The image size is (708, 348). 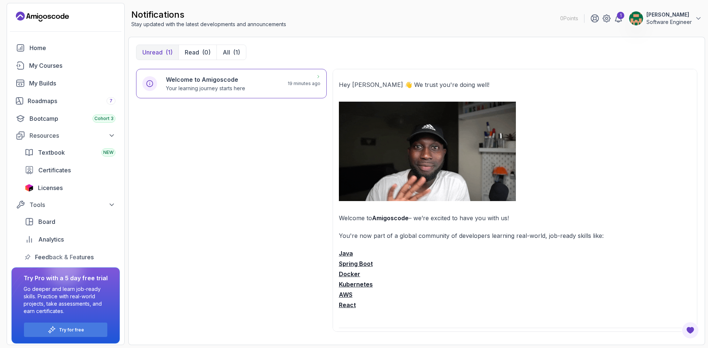 I want to click on a: feedback, so click(x=70, y=257).